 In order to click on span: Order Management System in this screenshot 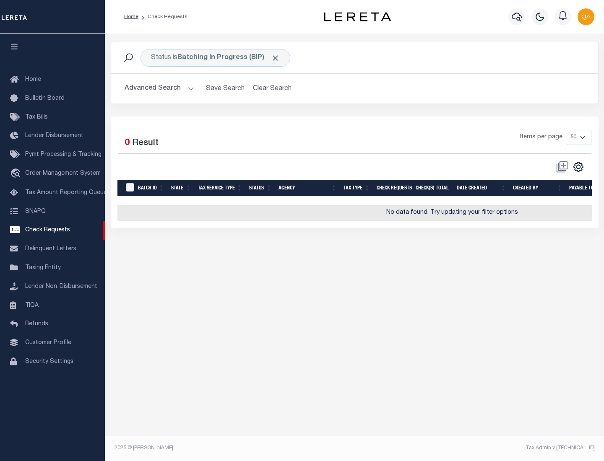, I will do `click(63, 174)`.